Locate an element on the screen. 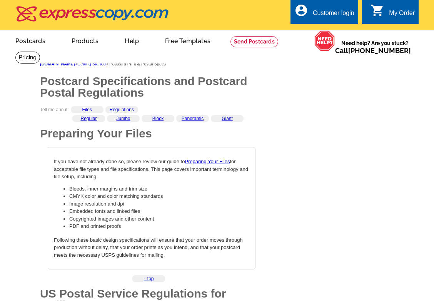 This screenshot has width=434, height=301. li: Bleeds, inner margins and trim size is located at coordinates (159, 189).